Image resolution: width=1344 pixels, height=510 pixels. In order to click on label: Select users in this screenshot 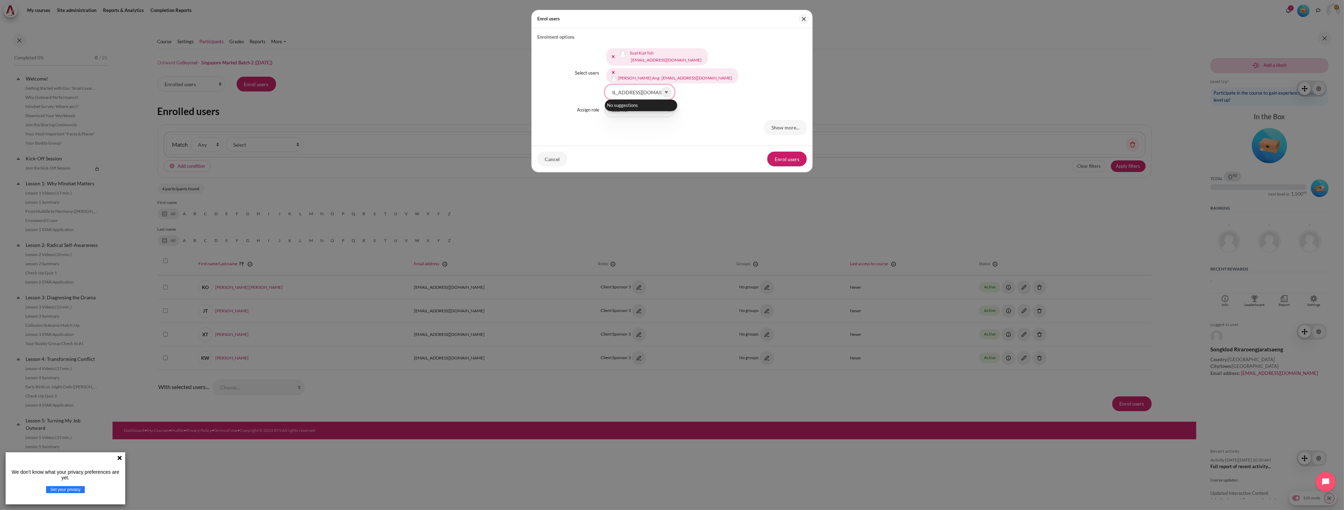, I will do `click(587, 73)`.